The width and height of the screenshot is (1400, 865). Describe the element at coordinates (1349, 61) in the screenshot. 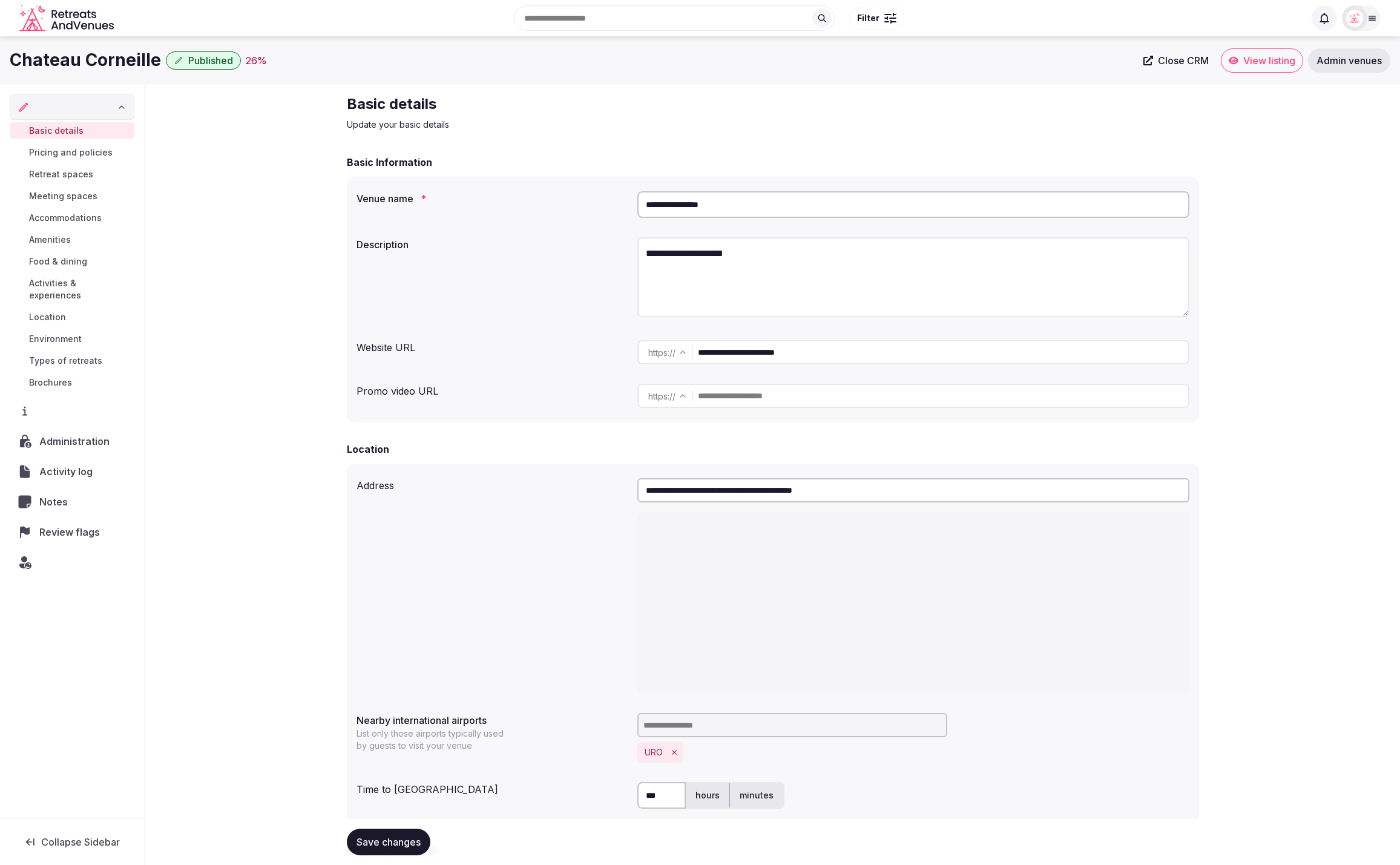

I see `a: Admin venues` at that location.